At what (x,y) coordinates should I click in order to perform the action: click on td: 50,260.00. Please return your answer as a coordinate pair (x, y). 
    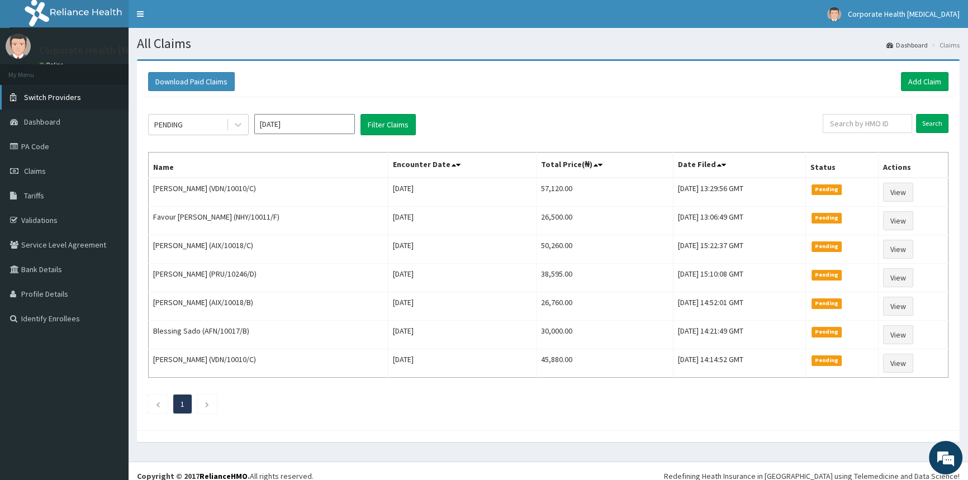
    Looking at the image, I should click on (604, 249).